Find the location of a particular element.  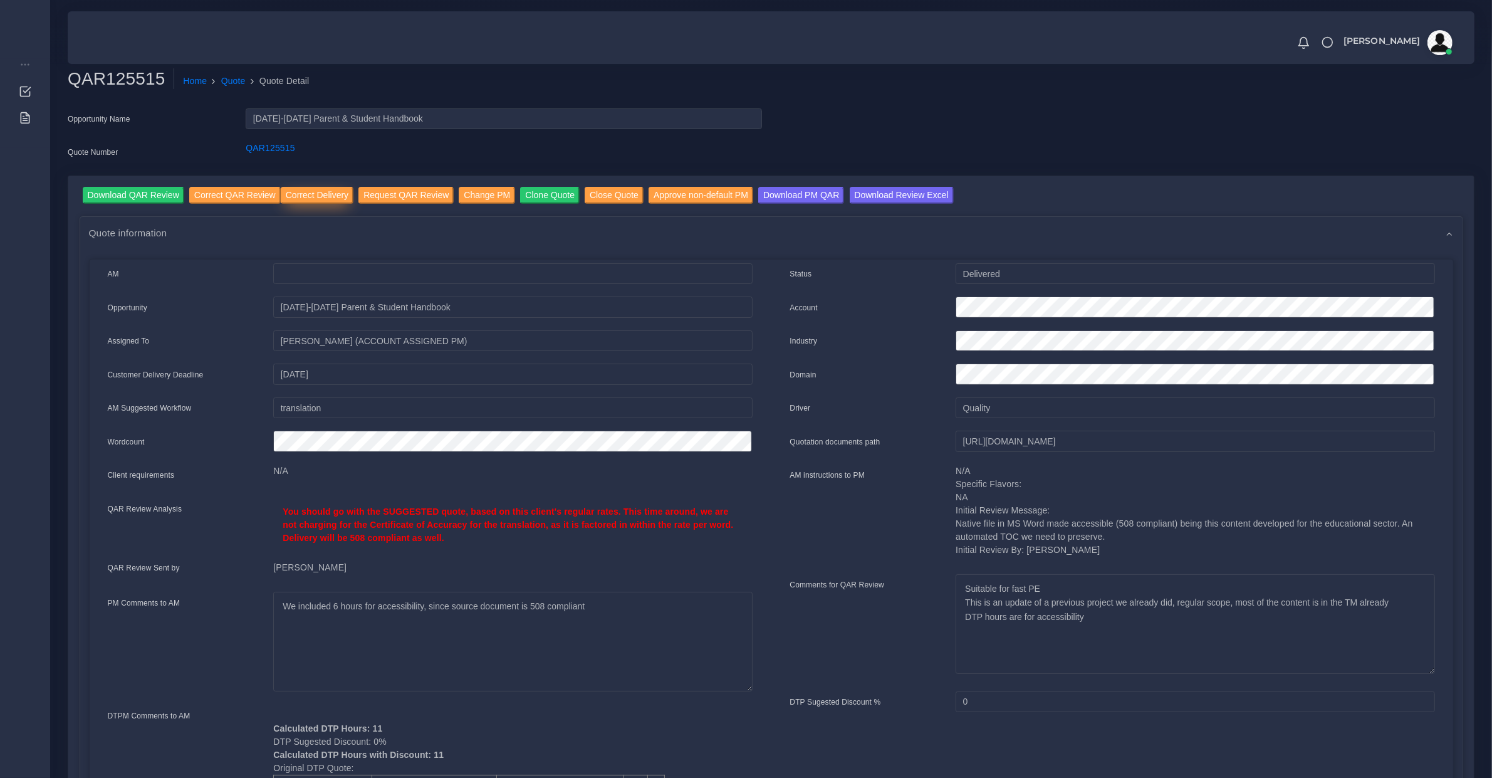

label: Status is located at coordinates (801, 274).